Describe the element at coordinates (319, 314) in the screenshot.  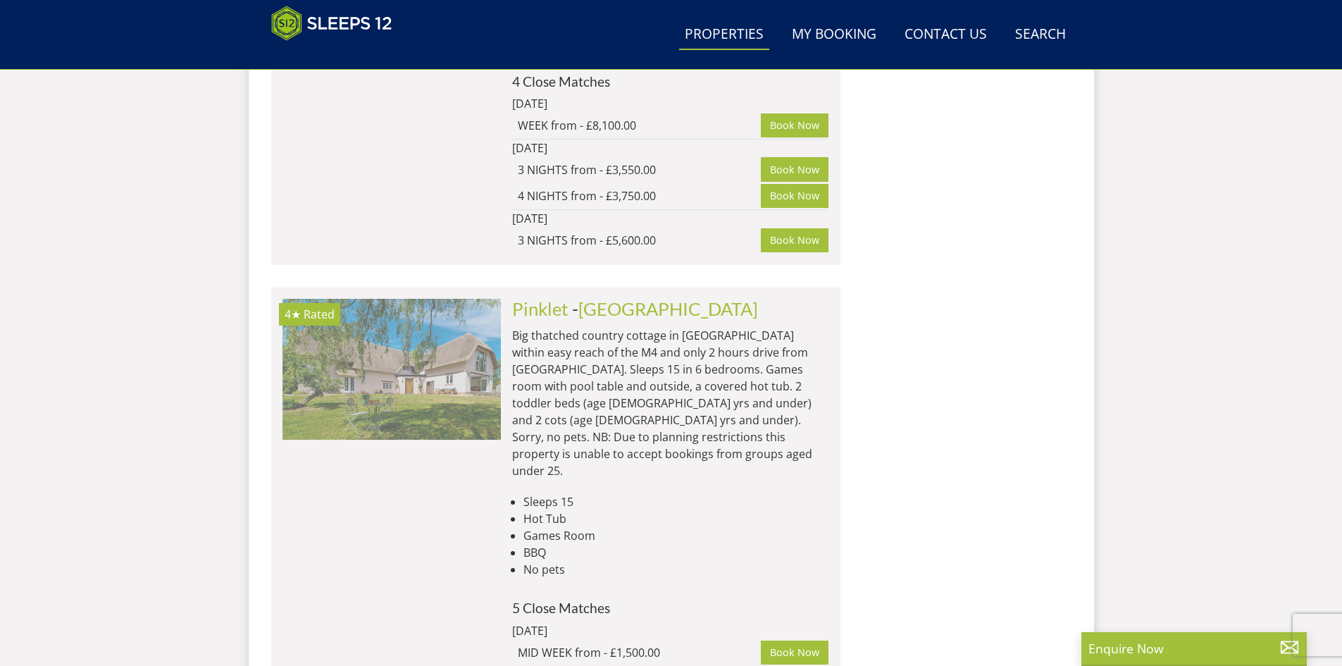
I see `span: Rated` at that location.